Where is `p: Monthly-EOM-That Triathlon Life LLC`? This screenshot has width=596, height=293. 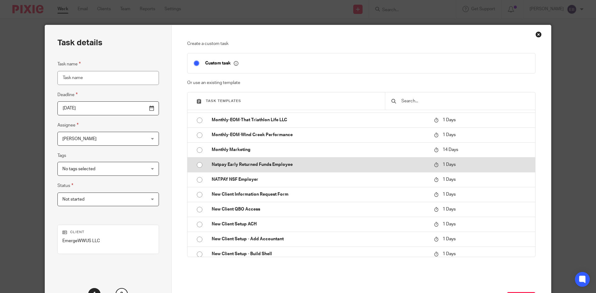
p: Monthly-EOM-That Triathlon Life LLC is located at coordinates (320, 120).